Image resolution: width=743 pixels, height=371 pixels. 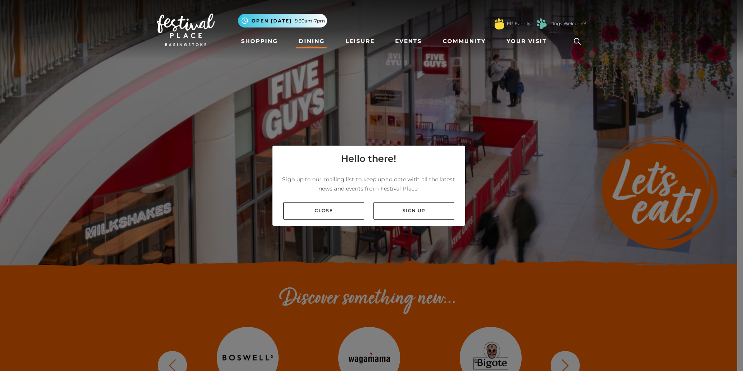 I want to click on p: Sign up to our mailing list to keep up to date with all the latest news and events from Festival ..., so click(x=369, y=184).